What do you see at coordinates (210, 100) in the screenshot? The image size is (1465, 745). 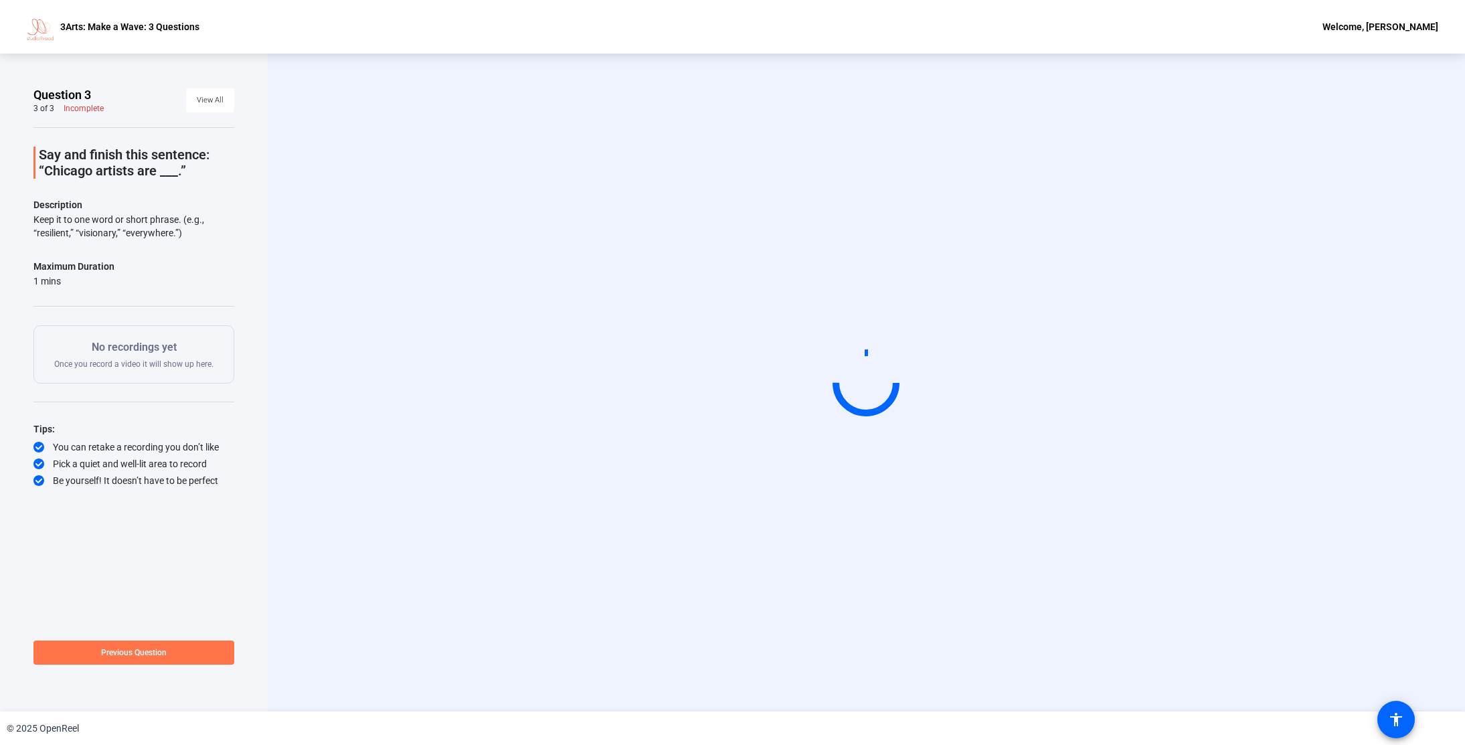 I see `span: View All` at bounding box center [210, 100].